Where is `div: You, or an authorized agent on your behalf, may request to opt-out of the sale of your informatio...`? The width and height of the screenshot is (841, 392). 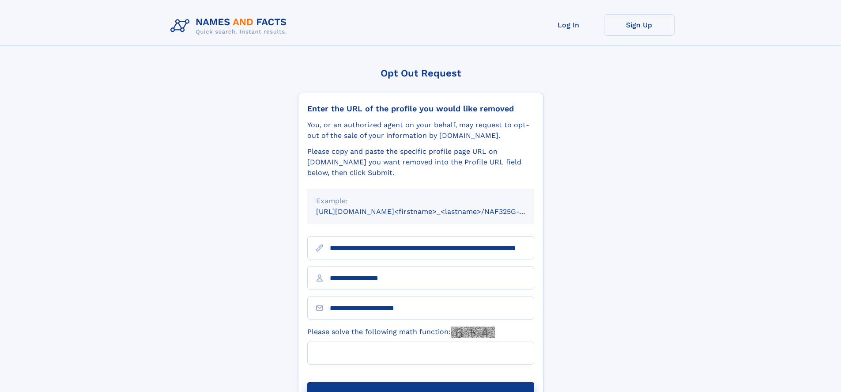 div: You, or an authorized agent on your behalf, may request to opt-out of the sale of your informatio... is located at coordinates (421, 130).